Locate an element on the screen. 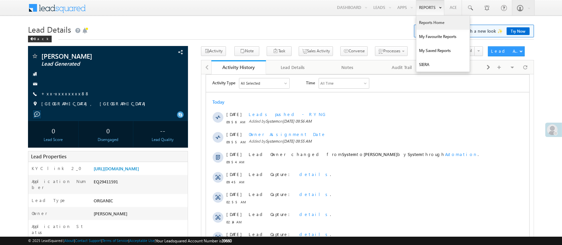 The width and height of the screenshot is (562, 245). a: Lead Details is located at coordinates (293, 67).